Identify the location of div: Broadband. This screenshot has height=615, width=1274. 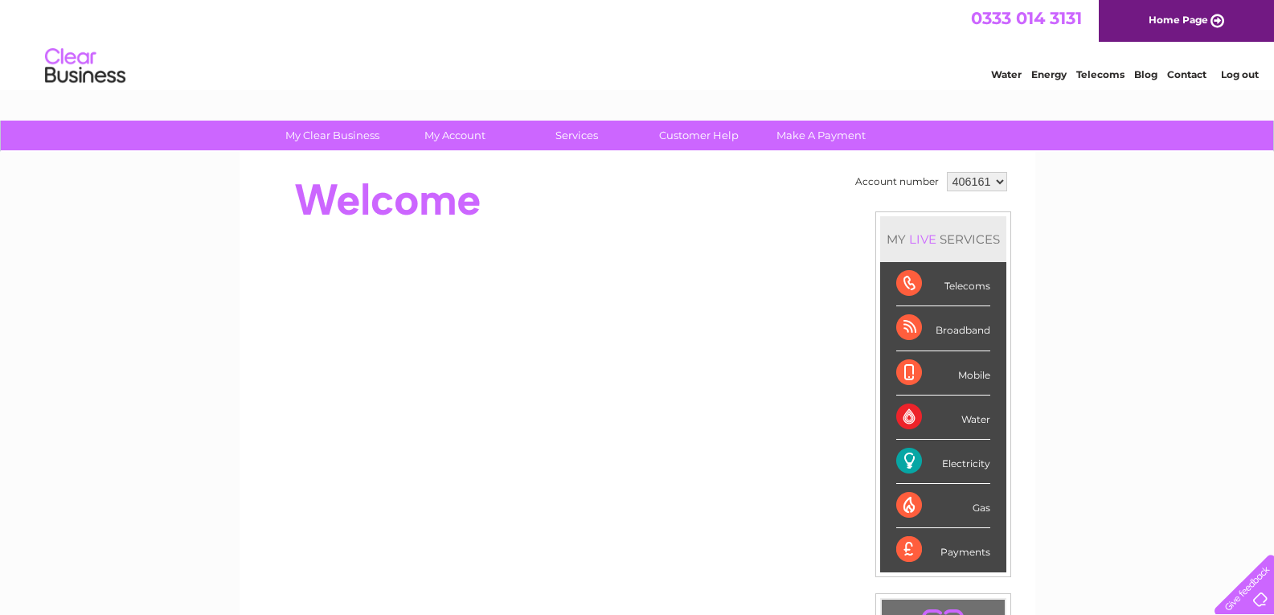
(943, 328).